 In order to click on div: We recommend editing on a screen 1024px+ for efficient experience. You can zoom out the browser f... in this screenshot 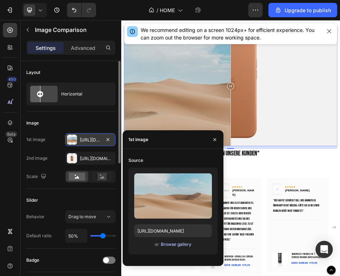, I will do `click(231, 34)`.